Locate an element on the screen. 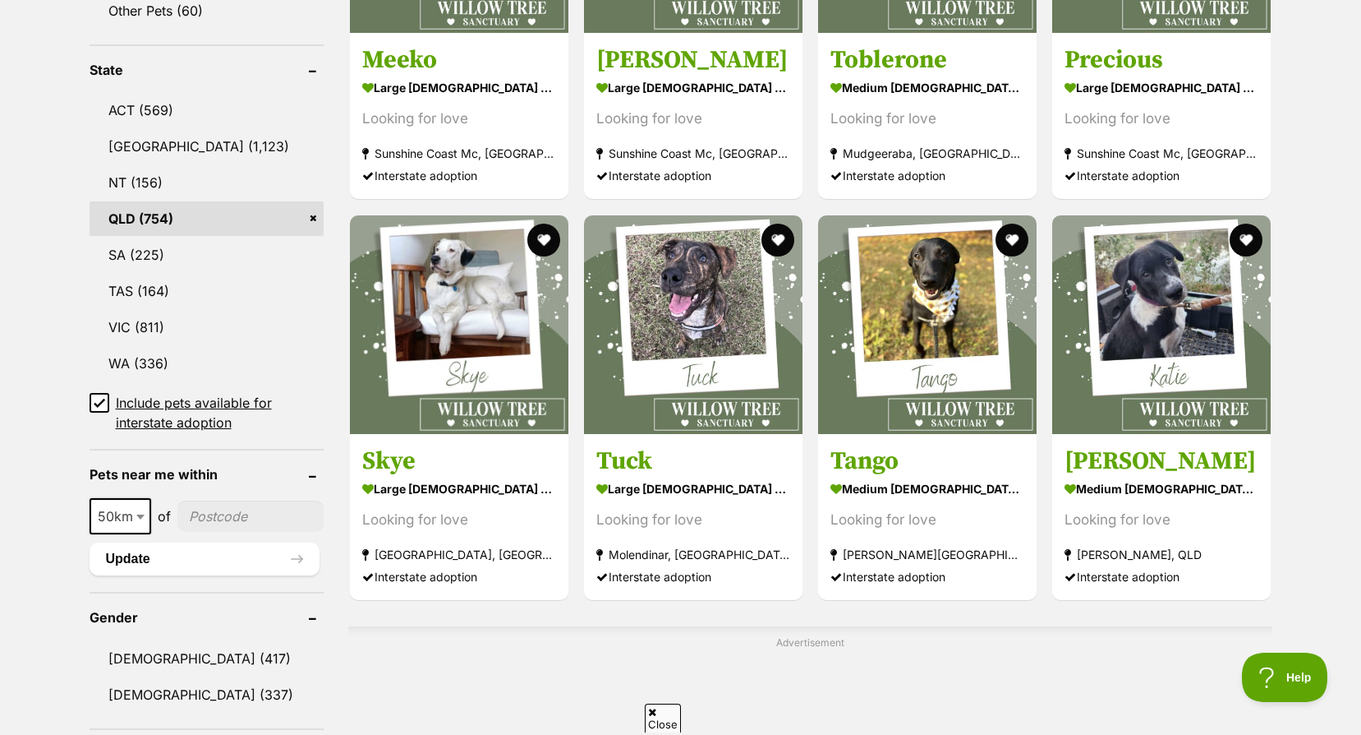  h3: Meeko is located at coordinates (459, 61).